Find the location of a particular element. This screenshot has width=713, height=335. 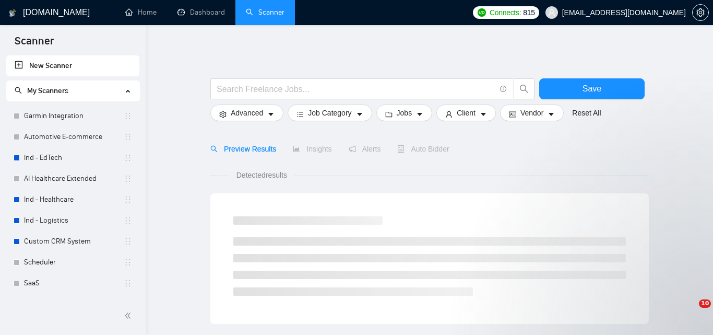

img: upwork-logo.png is located at coordinates (482, 13).